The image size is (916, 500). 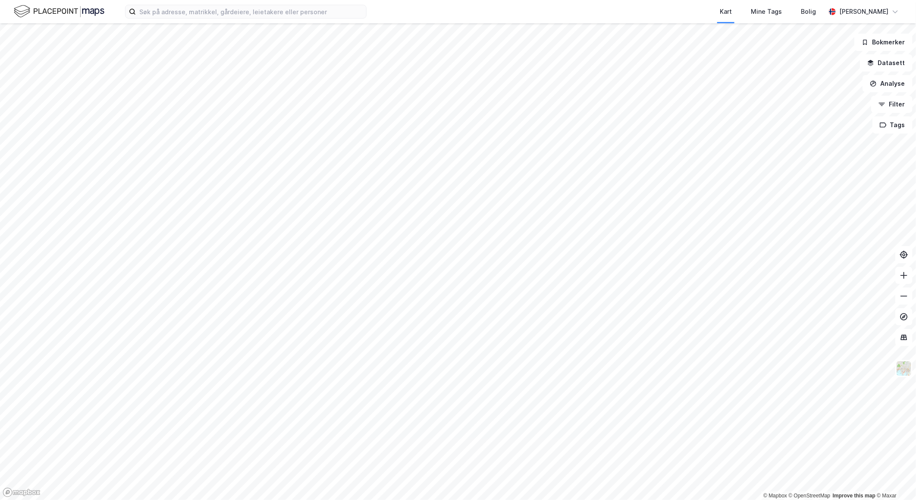 What do you see at coordinates (893, 125) in the screenshot?
I see `button: Tags` at bounding box center [893, 125].